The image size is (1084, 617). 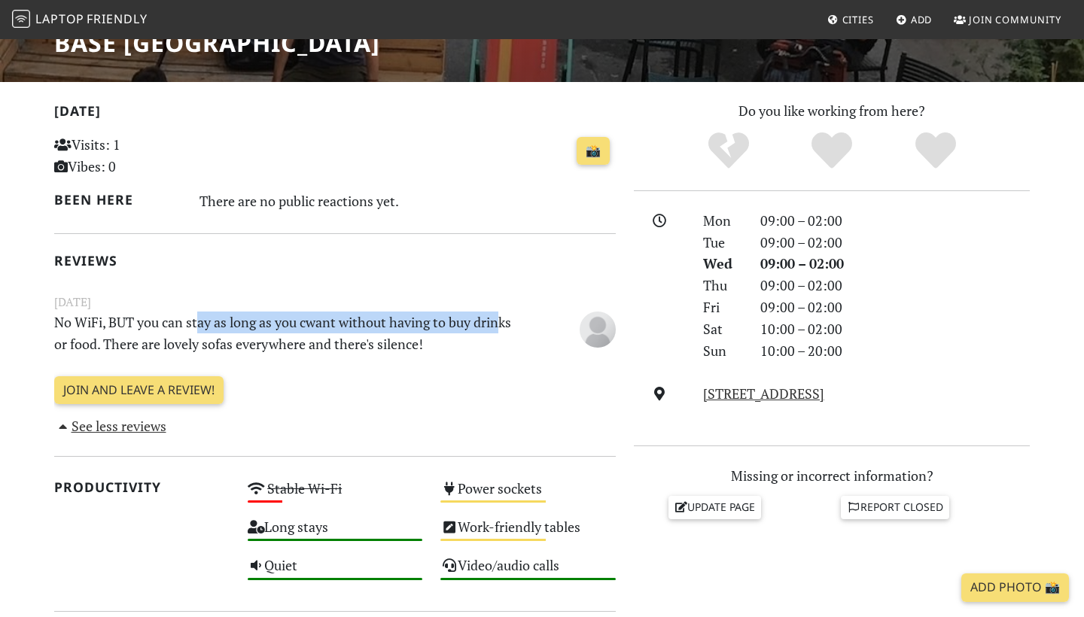 I want to click on a: Join Community, so click(x=1007, y=20).